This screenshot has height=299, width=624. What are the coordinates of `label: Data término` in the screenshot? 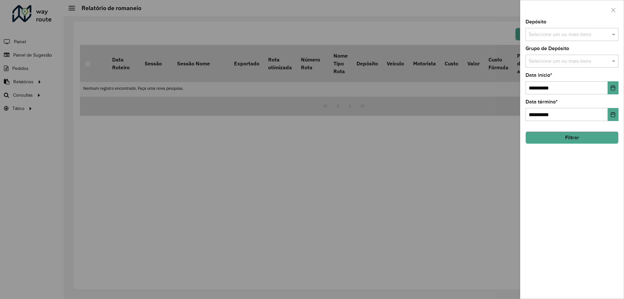 It's located at (541, 102).